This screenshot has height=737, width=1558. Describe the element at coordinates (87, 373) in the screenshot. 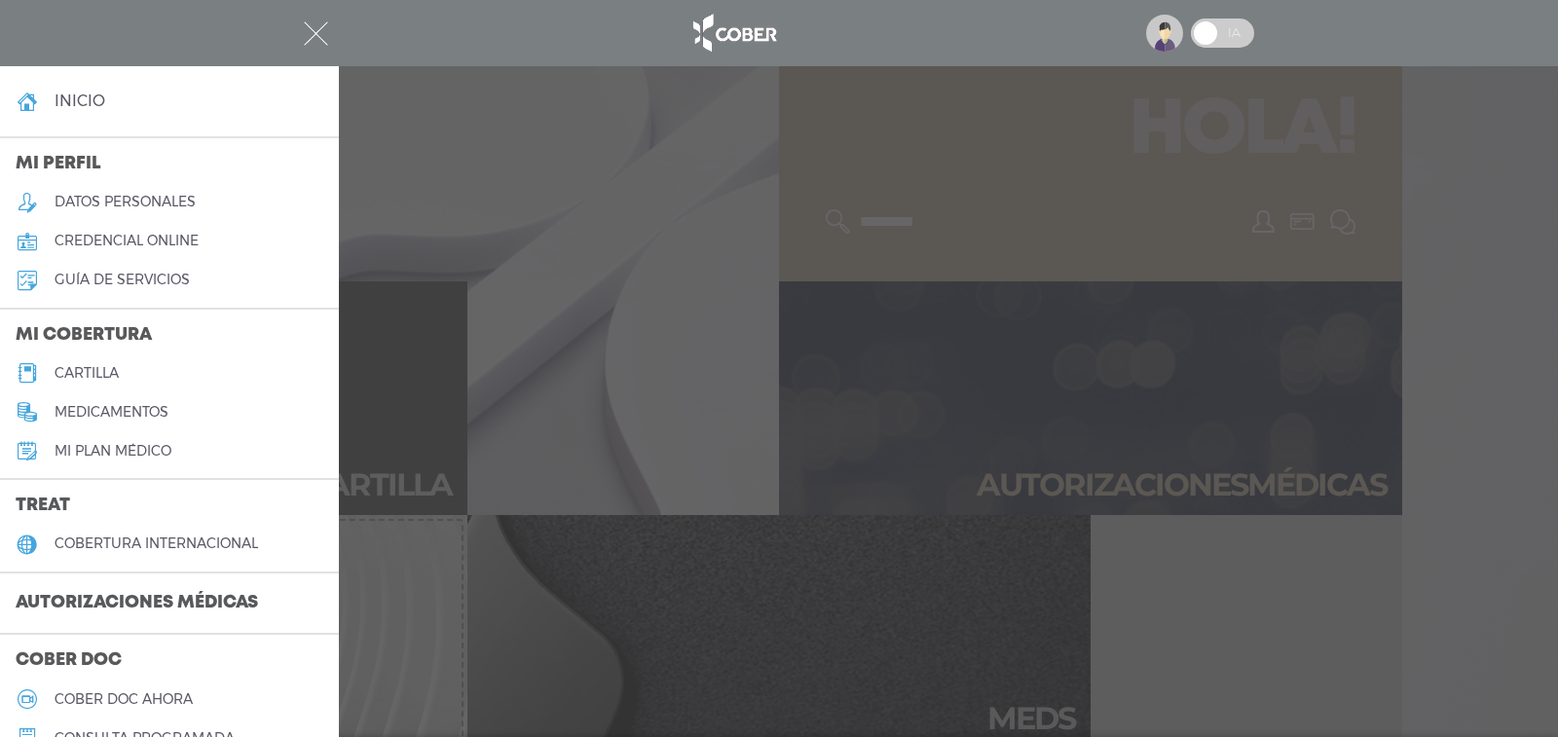

I see `h5: cartilla` at that location.